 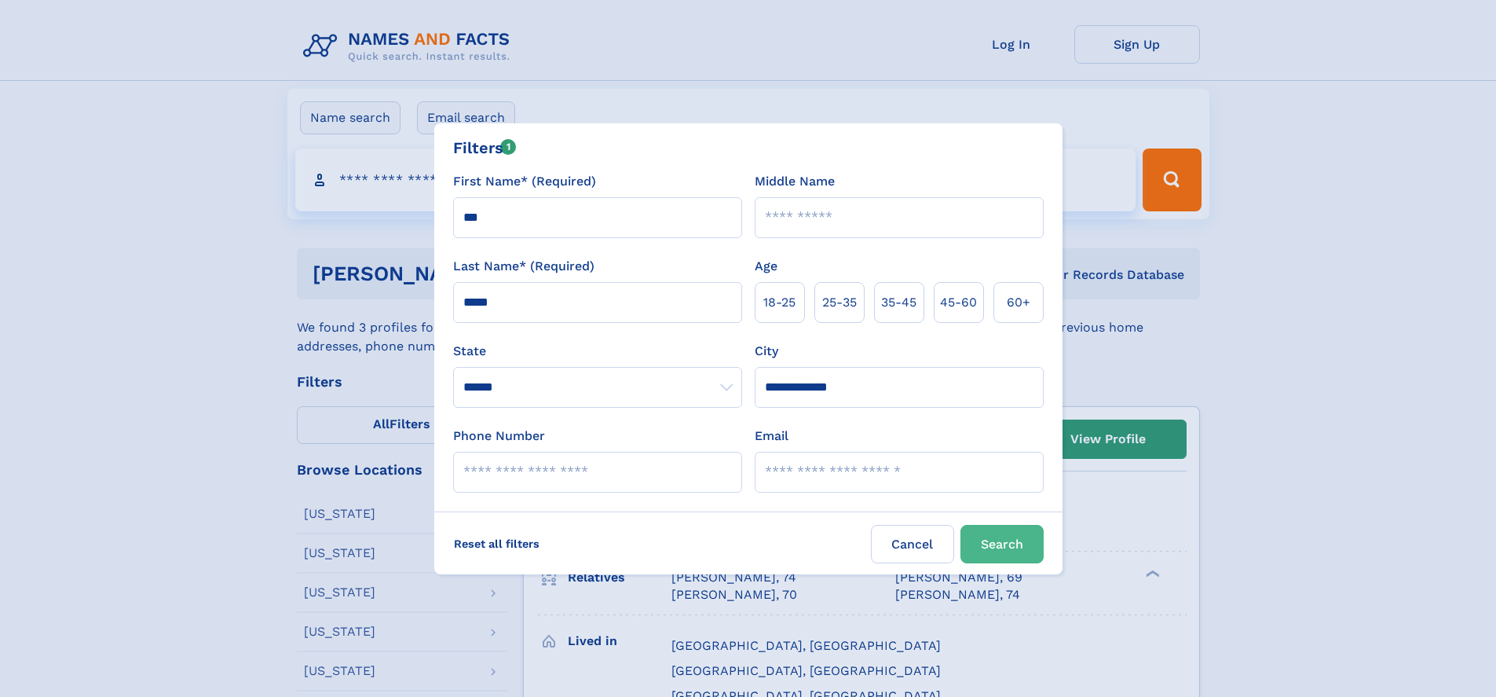 I want to click on span: 45‑60, so click(x=958, y=302).